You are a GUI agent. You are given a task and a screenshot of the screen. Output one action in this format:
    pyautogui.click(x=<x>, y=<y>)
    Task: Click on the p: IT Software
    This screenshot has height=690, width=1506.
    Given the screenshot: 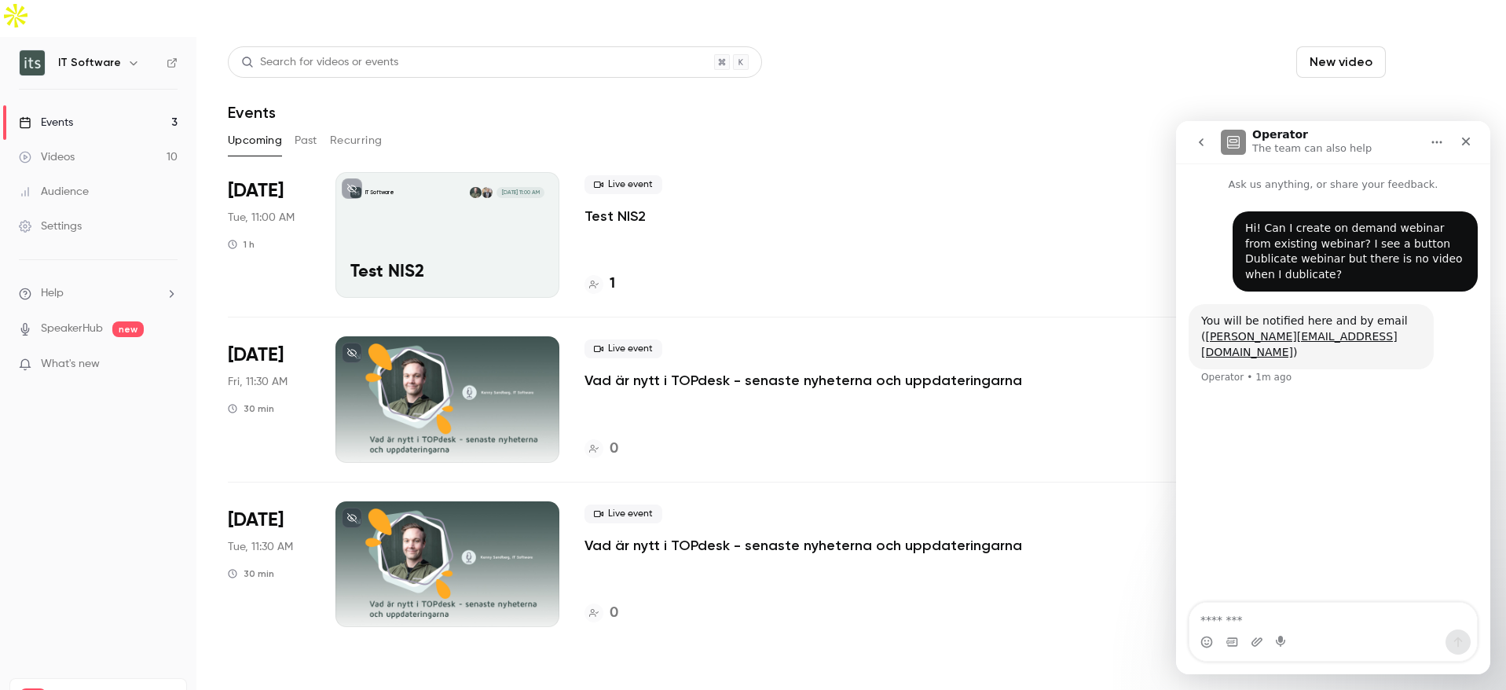 What is the action you would take?
    pyautogui.click(x=380, y=193)
    